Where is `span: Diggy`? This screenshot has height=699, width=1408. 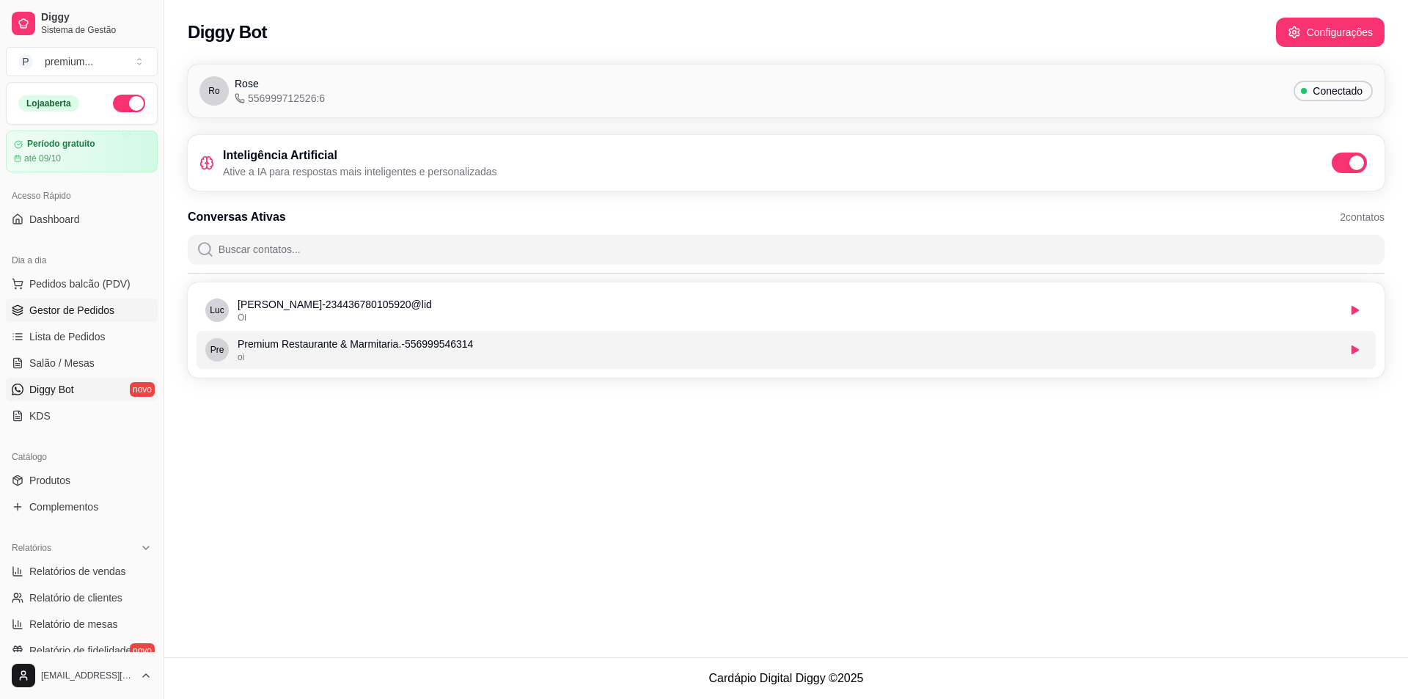 span: Diggy is located at coordinates (96, 18).